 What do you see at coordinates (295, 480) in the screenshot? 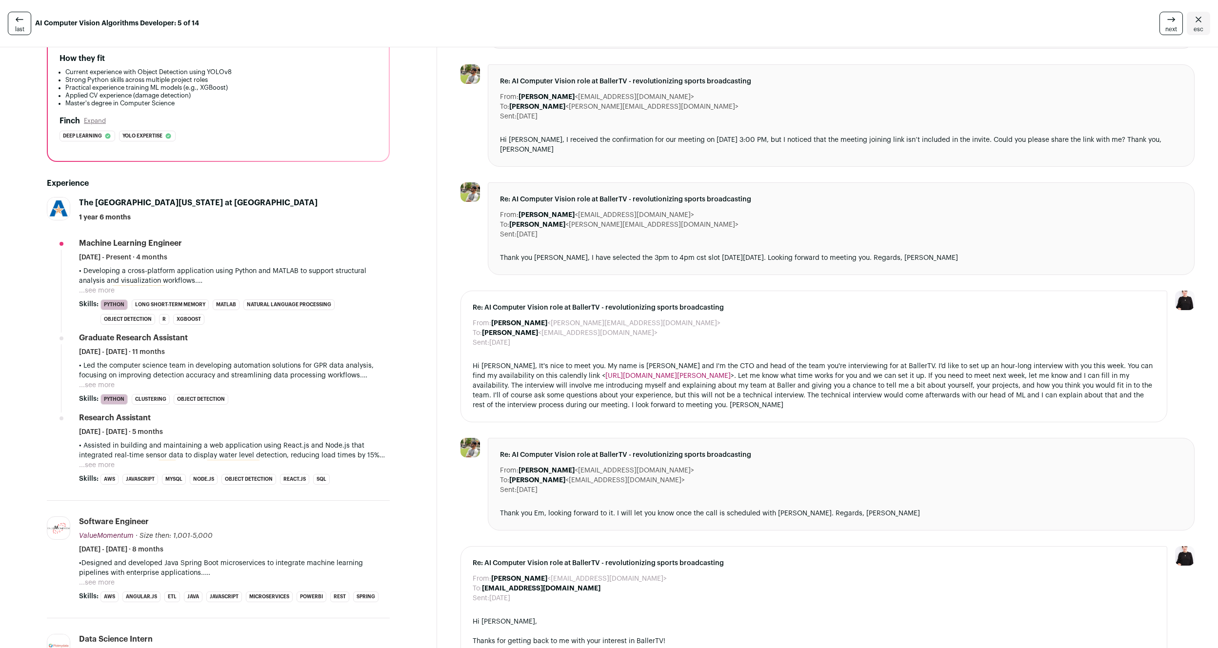
I see `li: React.js` at bounding box center [295, 480].